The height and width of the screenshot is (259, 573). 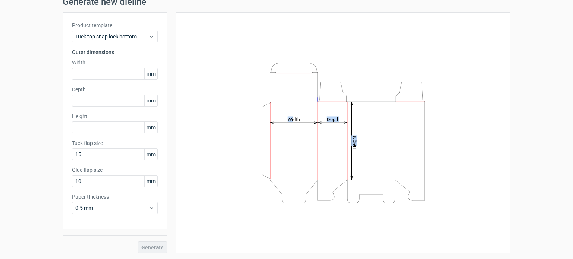 What do you see at coordinates (333, 119) in the screenshot?
I see `tspan: Depth` at bounding box center [333, 119].